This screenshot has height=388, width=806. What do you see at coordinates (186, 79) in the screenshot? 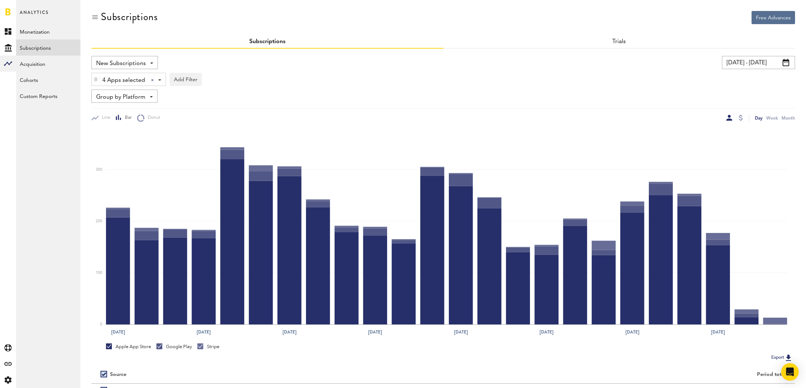
I see `button: Add Filter` at bounding box center [186, 79].